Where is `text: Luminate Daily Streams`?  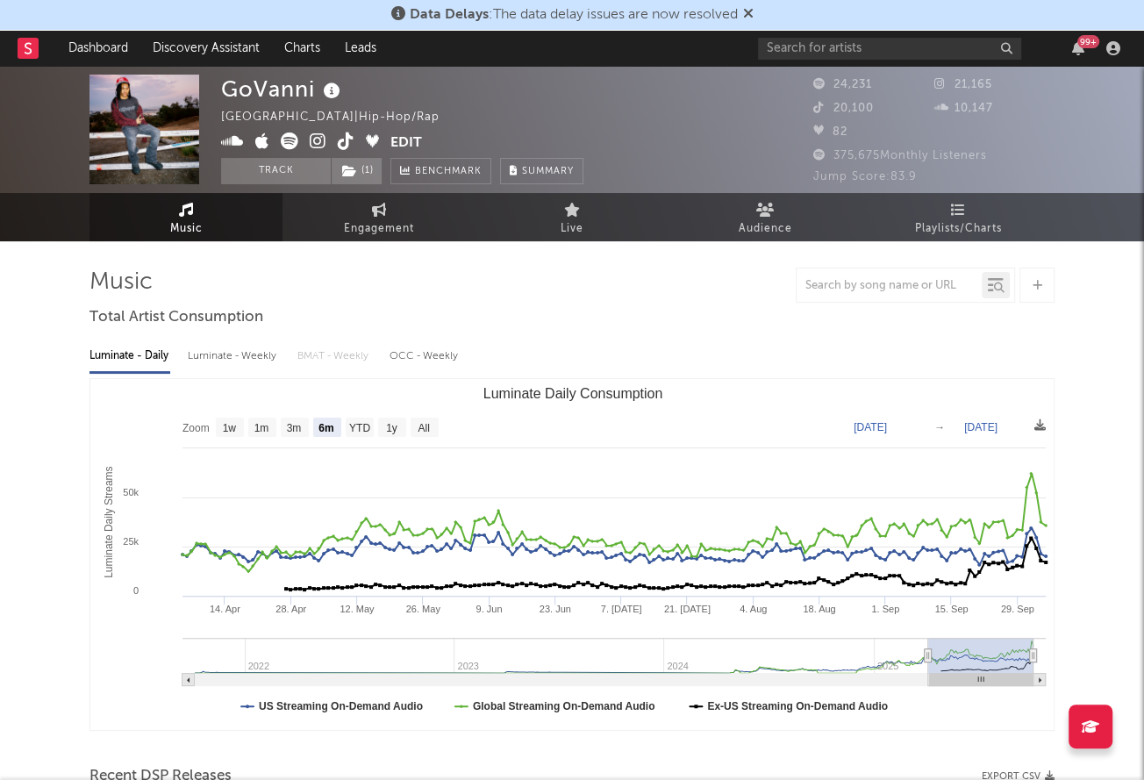 text: Luminate Daily Streams is located at coordinates (109, 521).